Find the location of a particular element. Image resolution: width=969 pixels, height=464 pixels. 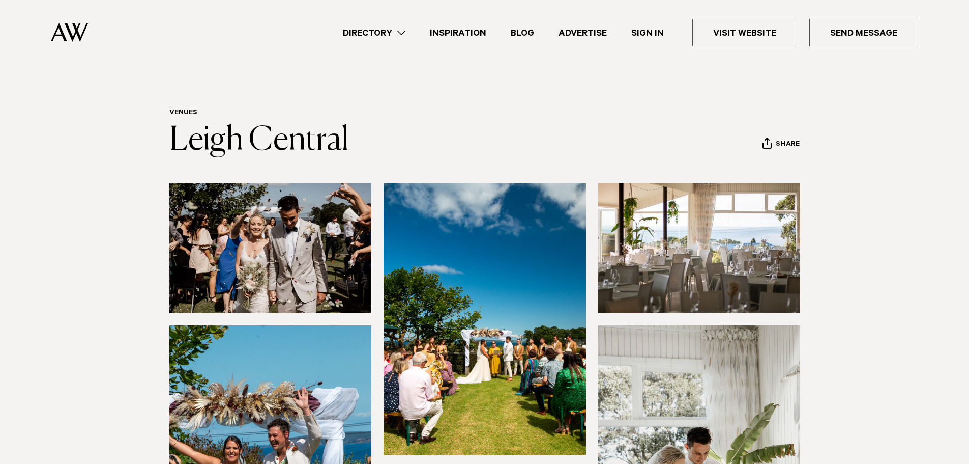

a: Inspiration is located at coordinates (458, 33).